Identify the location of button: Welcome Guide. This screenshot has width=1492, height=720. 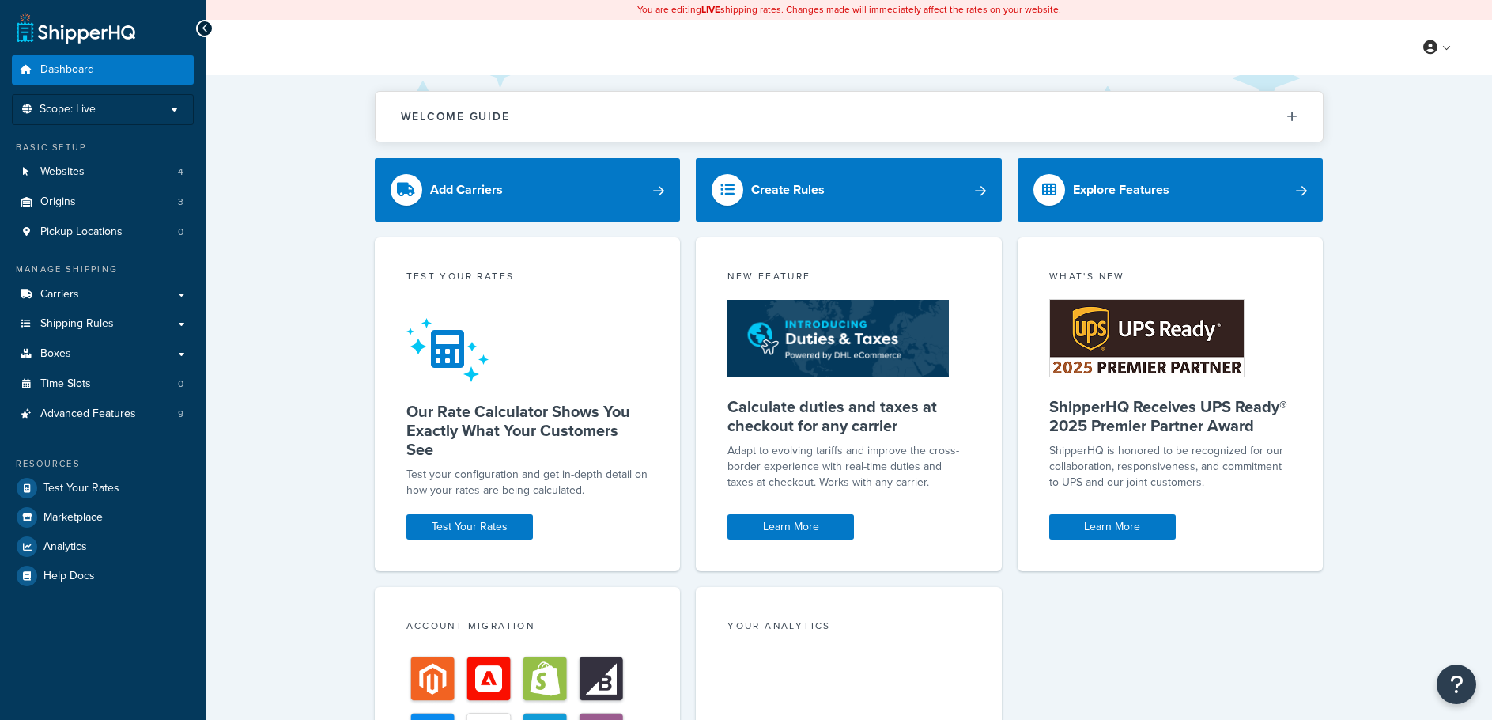
(849, 116).